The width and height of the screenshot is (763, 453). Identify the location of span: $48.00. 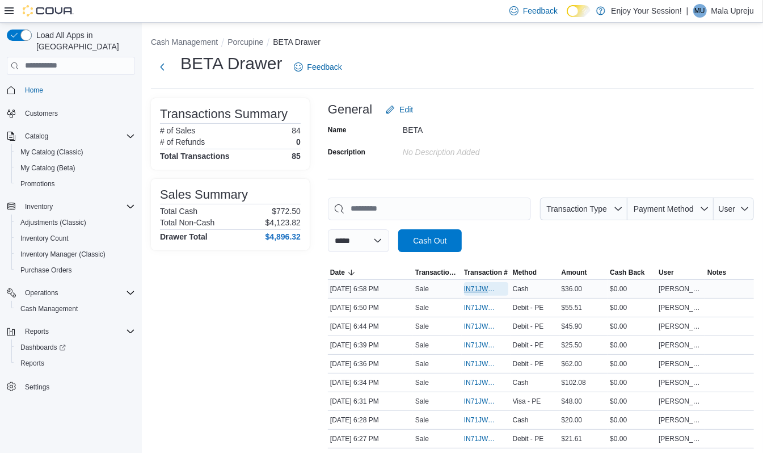
(572, 401).